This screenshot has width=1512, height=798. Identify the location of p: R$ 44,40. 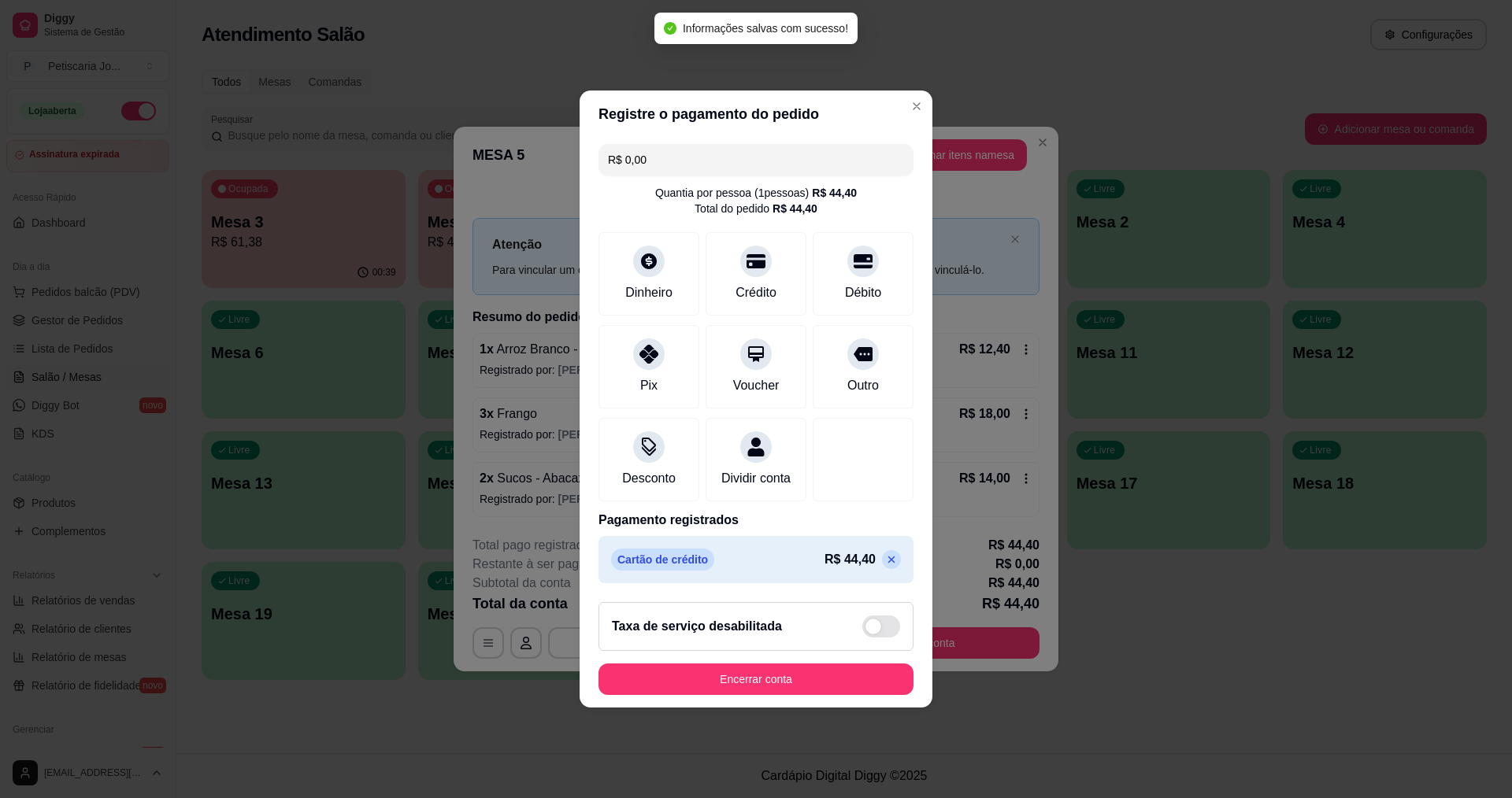
(849, 560).